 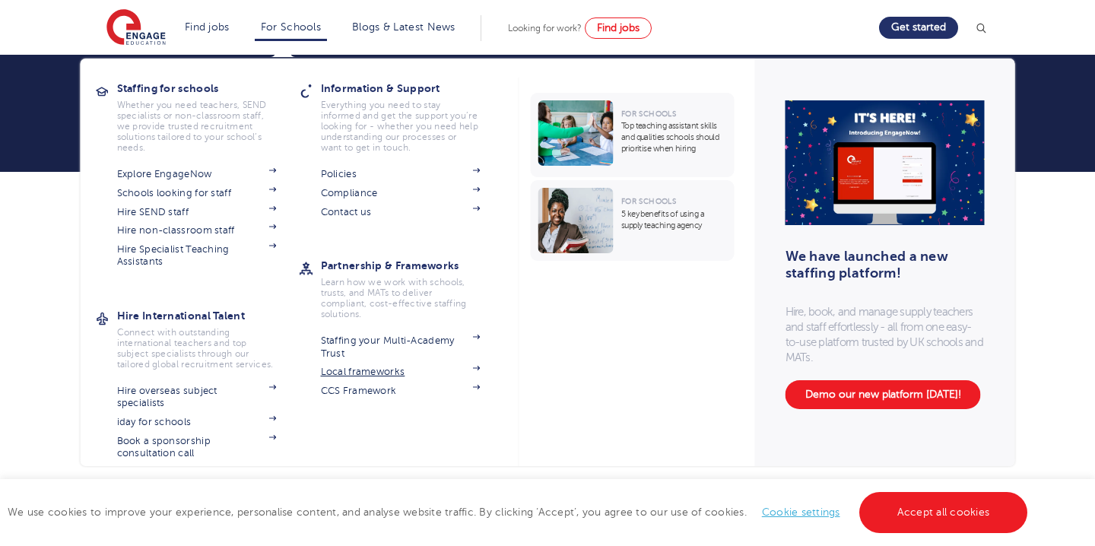 I want to click on a: Schools looking for staff, so click(x=197, y=193).